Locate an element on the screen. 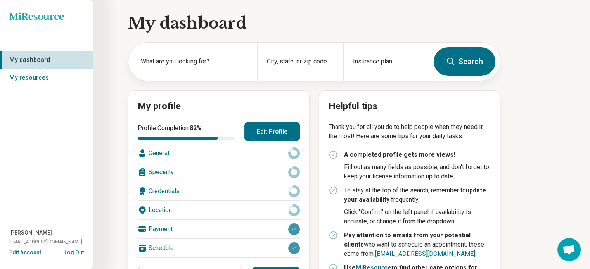 The width and height of the screenshot is (590, 269). h1: My dashboard is located at coordinates (314, 23).